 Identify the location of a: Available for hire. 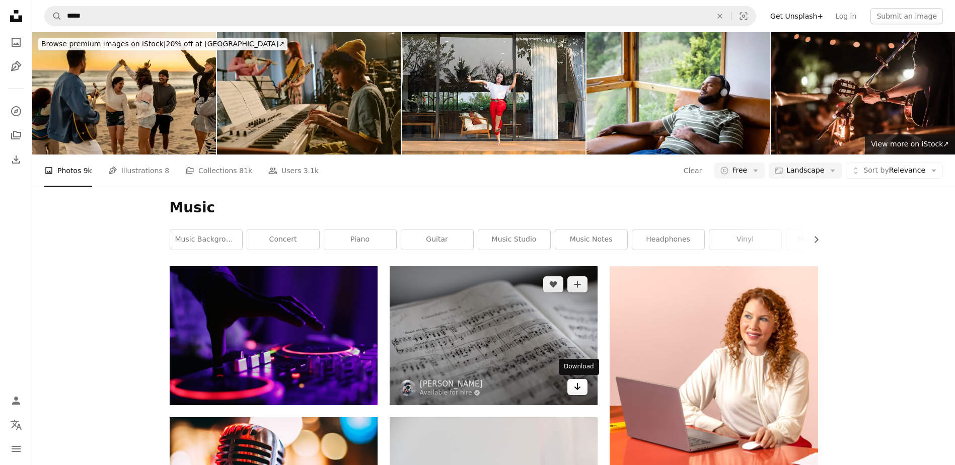
(451, 393).